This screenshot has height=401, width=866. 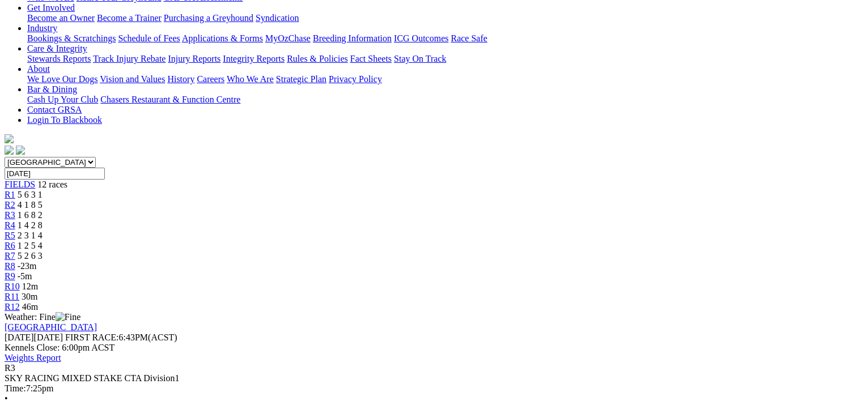 What do you see at coordinates (10, 276) in the screenshot?
I see `span: R9` at bounding box center [10, 276].